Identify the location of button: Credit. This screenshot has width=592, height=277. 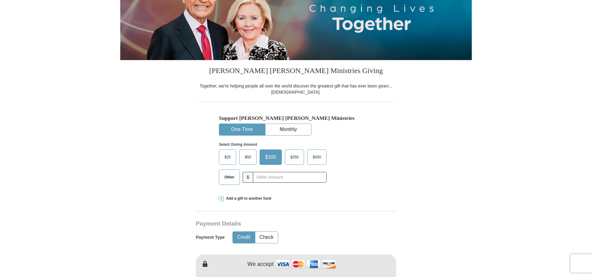
(243, 237).